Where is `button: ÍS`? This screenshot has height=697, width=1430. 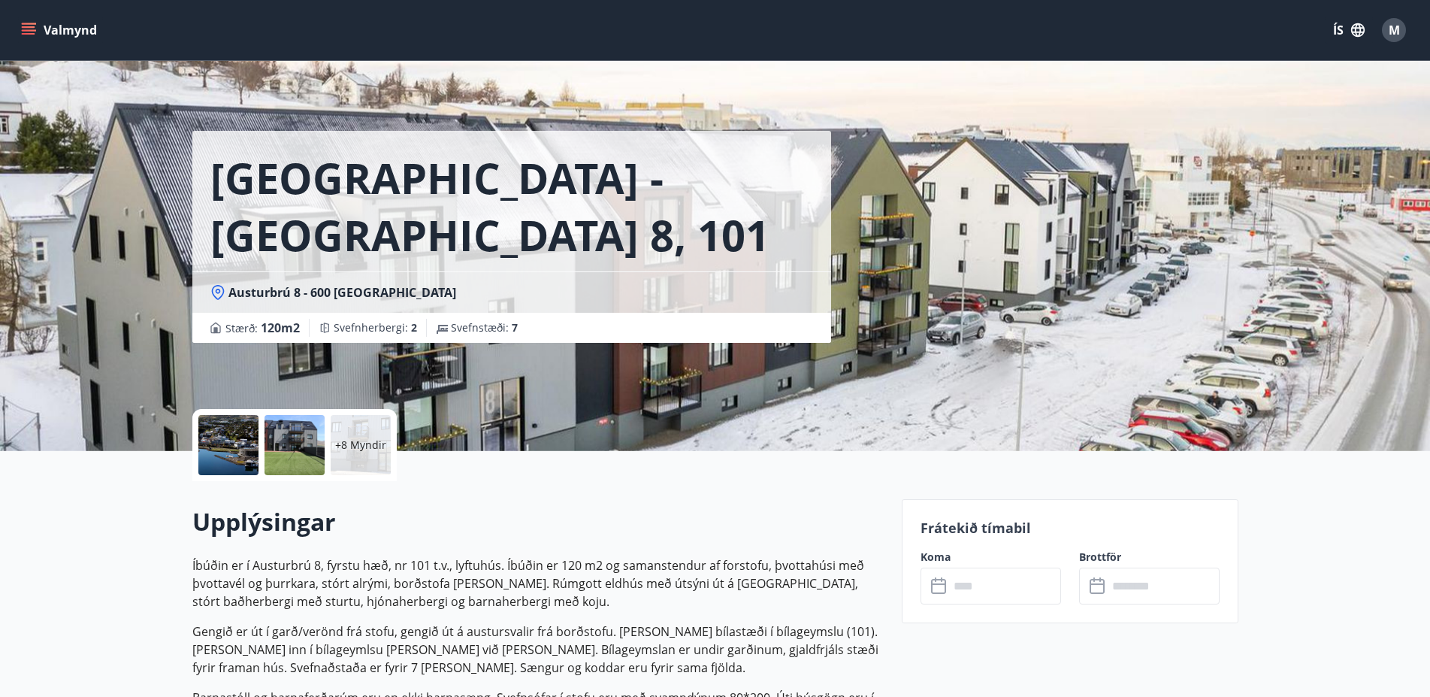 button: ÍS is located at coordinates (1349, 30).